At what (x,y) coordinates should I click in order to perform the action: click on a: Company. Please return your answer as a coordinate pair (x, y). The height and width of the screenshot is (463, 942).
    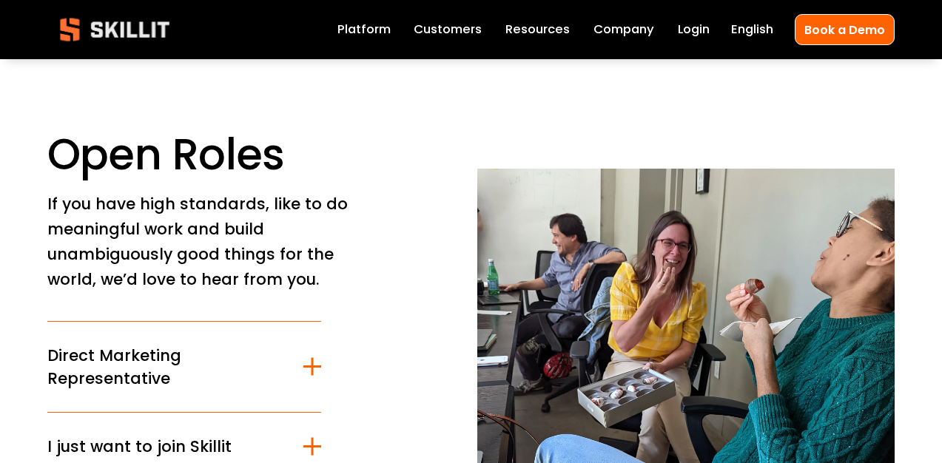
    Looking at the image, I should click on (624, 30).